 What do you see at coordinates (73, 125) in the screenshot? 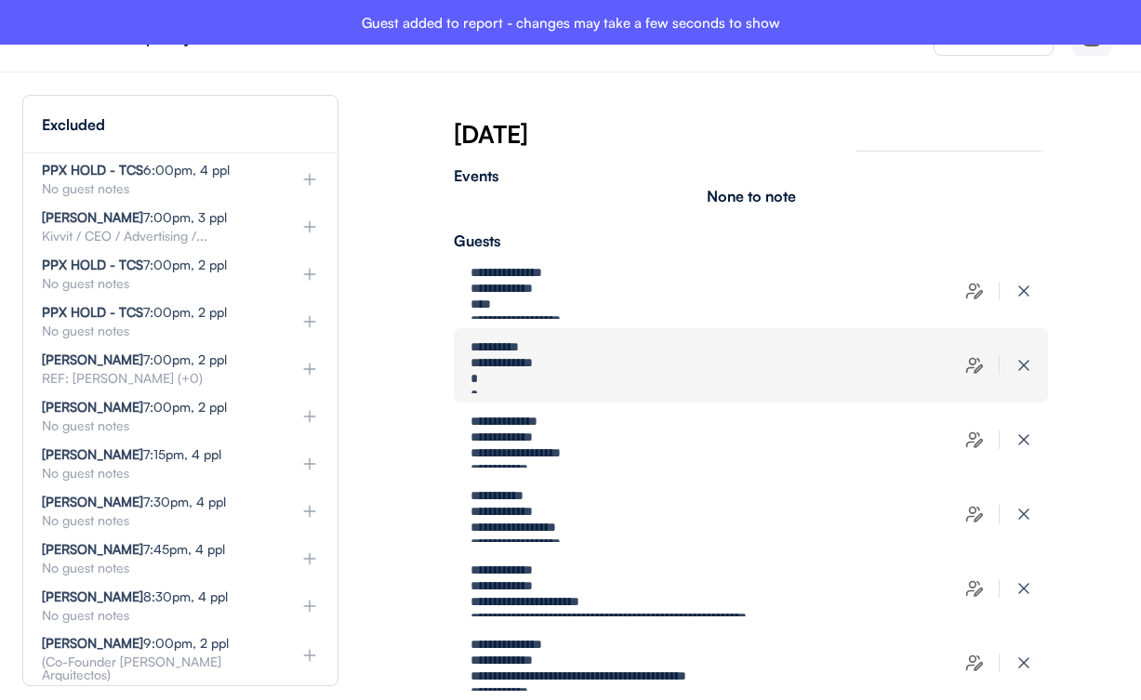
I see `div: Excluded` at bounding box center [73, 125].